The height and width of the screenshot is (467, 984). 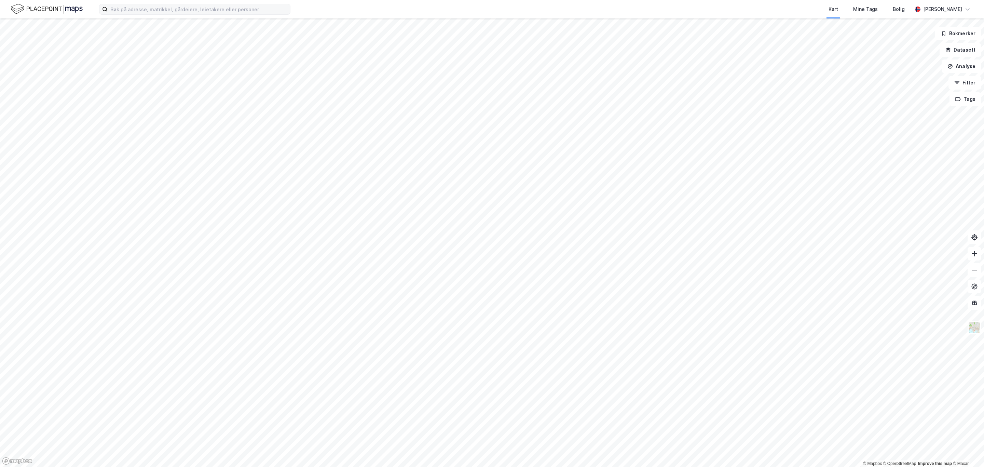 What do you see at coordinates (199, 9) in the screenshot?
I see `input: Søk på adresse, matrikkel, gårdeiere, leietakere eller personer` at bounding box center [199, 9].